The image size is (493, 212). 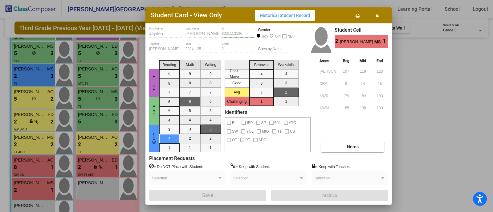 What do you see at coordinates (186, 15) in the screenshot?
I see `h3: Student Card - View Only` at bounding box center [186, 15].